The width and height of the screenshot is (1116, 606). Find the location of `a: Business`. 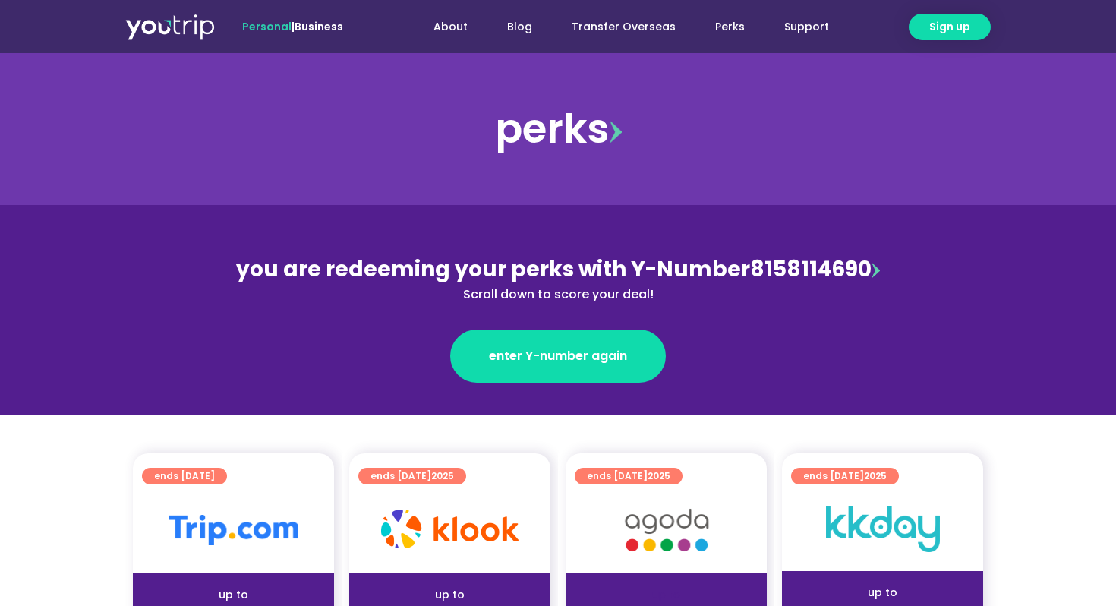

a: Business is located at coordinates (319, 27).